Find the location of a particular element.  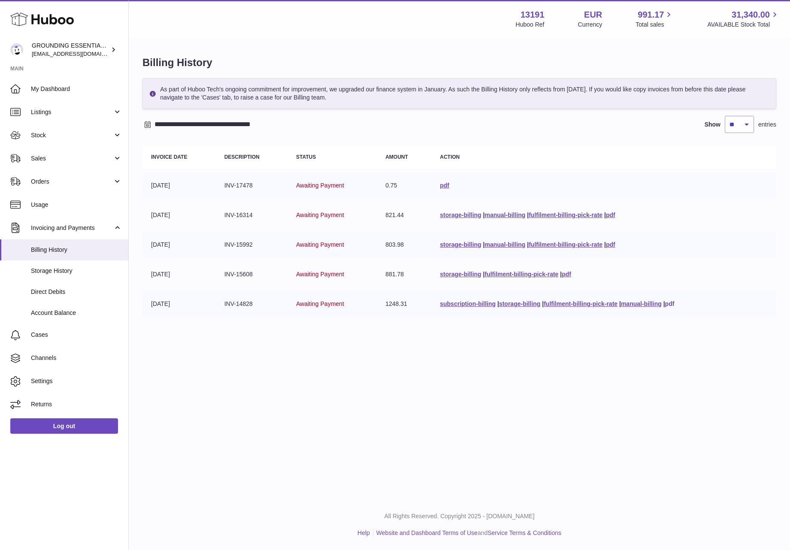

strong: EUR is located at coordinates (593, 15).